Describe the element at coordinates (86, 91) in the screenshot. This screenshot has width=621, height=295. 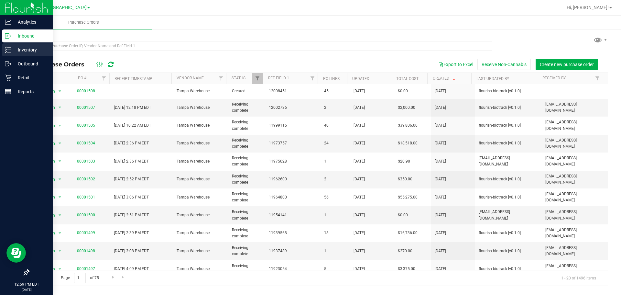
I see `a: 00001508` at that location.